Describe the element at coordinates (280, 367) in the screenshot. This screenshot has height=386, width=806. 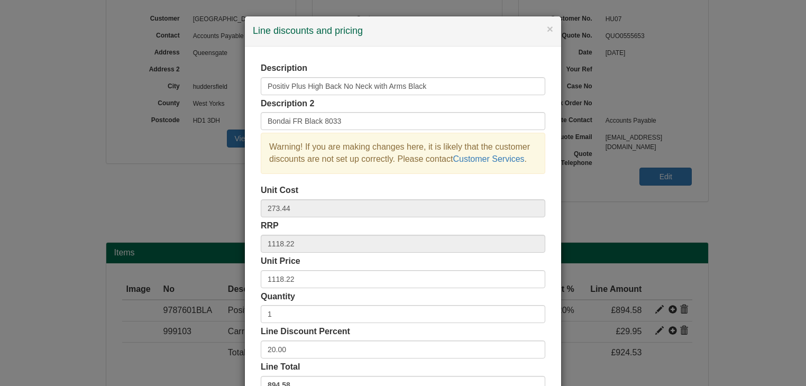
I see `label: Line Total` at that location.